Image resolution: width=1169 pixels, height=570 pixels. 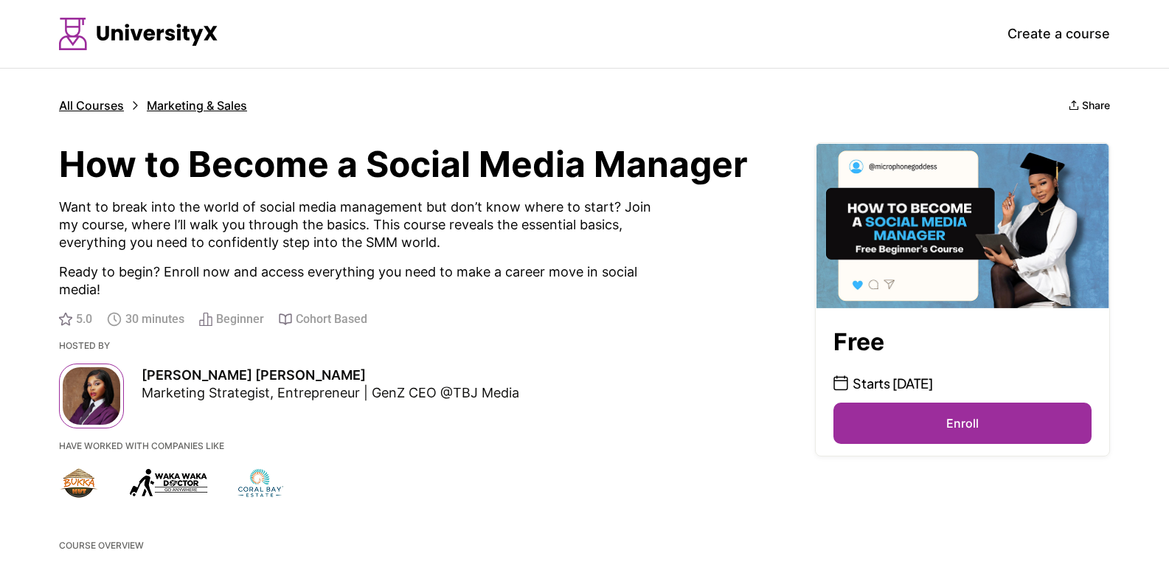 I want to click on img: Wakawaka, so click(x=168, y=482).